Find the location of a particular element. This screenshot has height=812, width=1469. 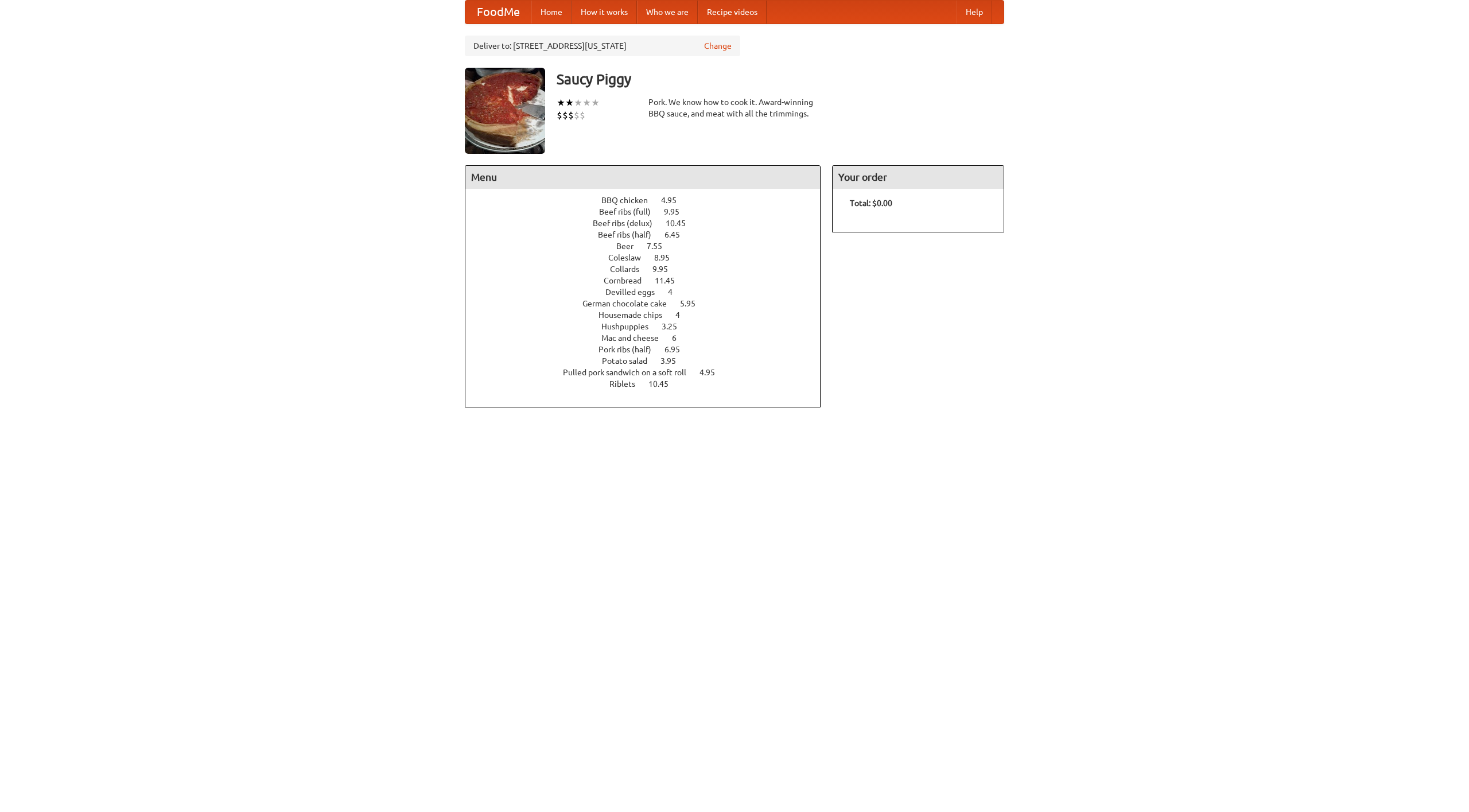

span: Pulled pork sandwich on a soft roll is located at coordinates (631, 373).